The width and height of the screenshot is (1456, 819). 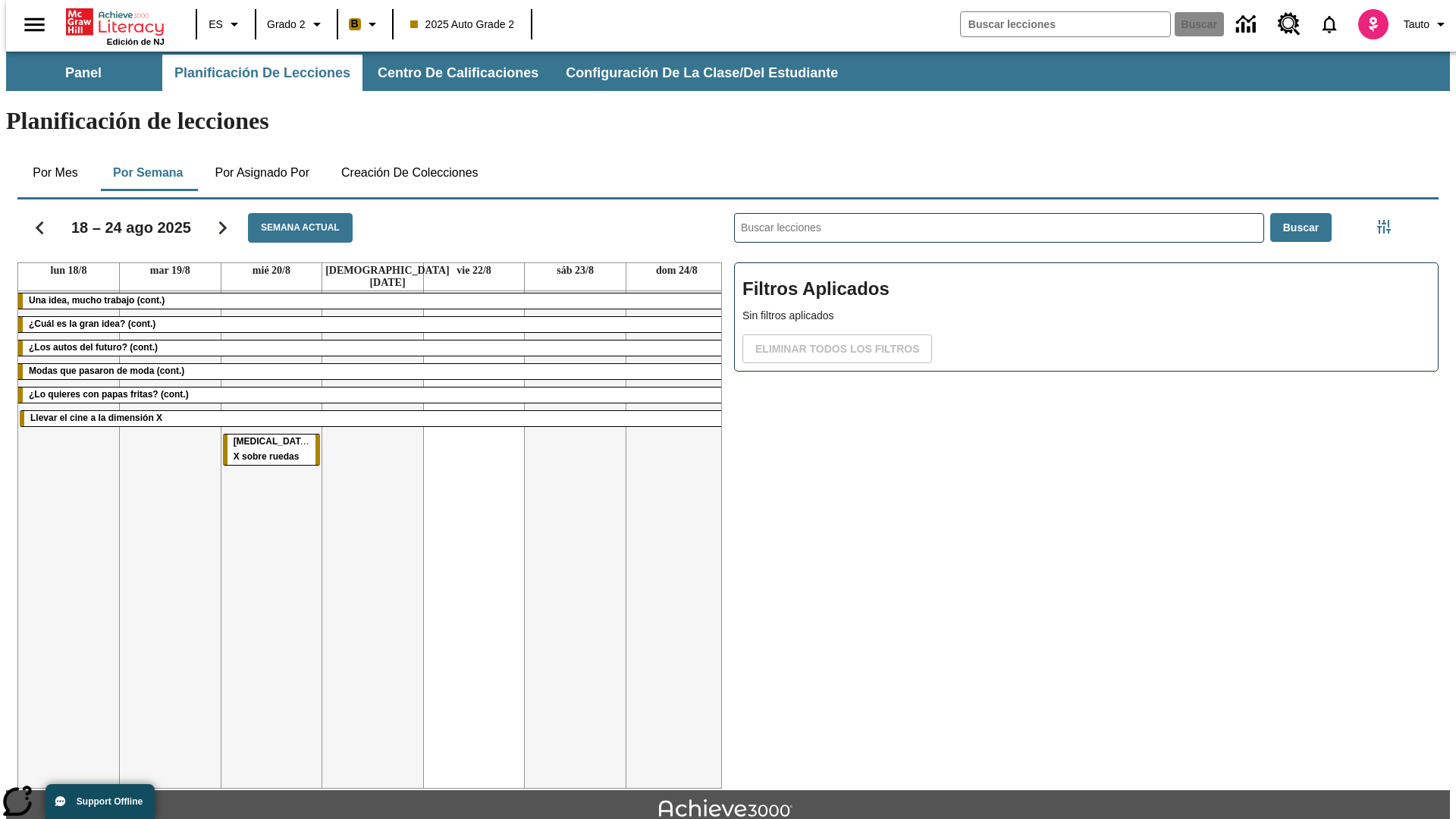 What do you see at coordinates (286, 24) in the screenshot?
I see `span: Grado 2` at bounding box center [286, 24].